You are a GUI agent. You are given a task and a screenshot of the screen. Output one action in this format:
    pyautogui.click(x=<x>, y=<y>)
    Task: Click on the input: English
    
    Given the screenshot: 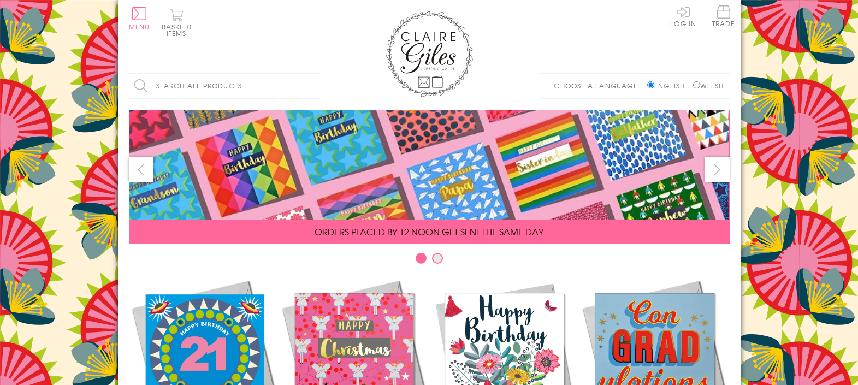 What is the action you would take?
    pyautogui.click(x=651, y=85)
    